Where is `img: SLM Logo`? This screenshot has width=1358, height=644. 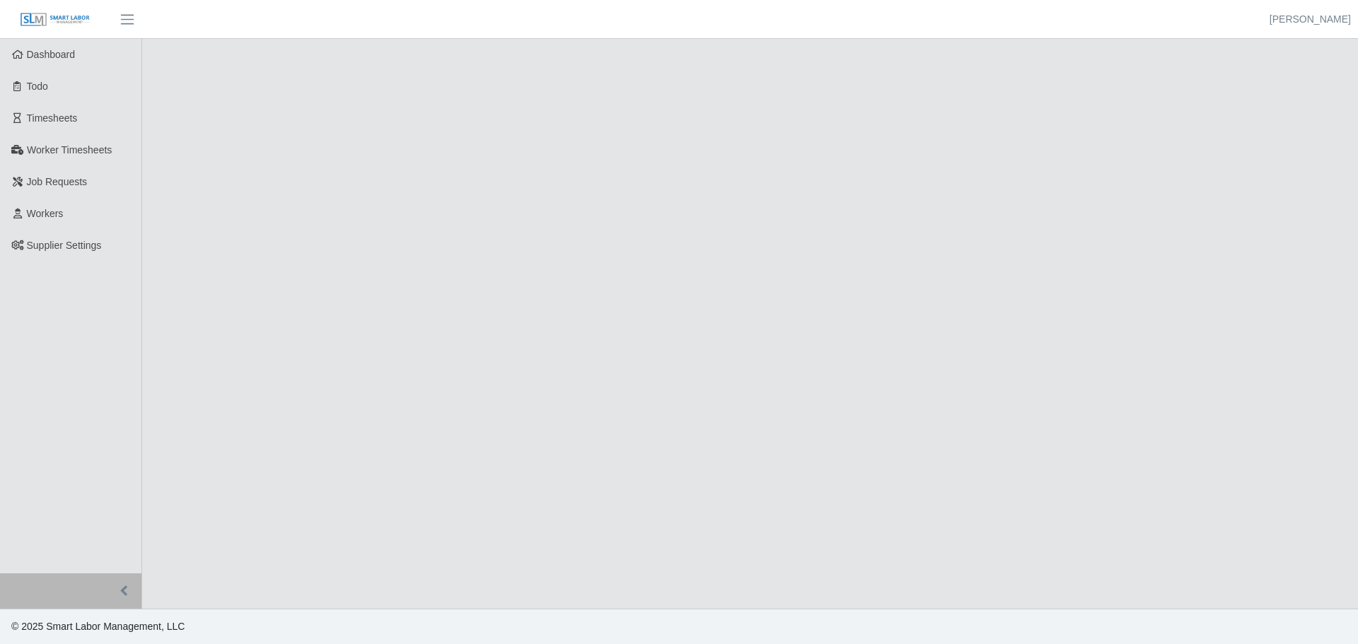
img: SLM Logo is located at coordinates (55, 20).